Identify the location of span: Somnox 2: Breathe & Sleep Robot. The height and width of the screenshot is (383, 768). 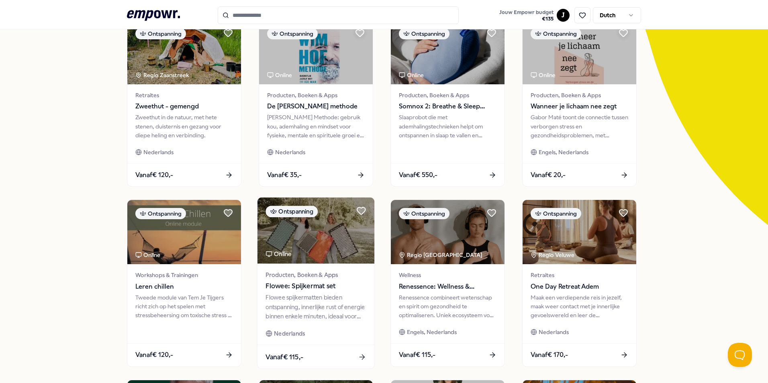
(447, 106).